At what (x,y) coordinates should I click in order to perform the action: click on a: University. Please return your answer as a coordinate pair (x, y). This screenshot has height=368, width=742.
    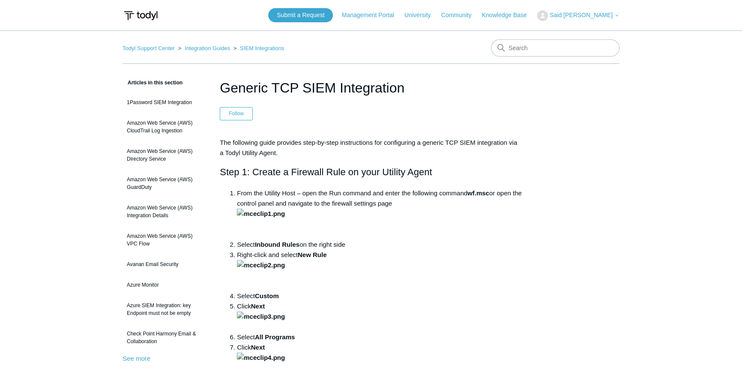
    Looking at the image, I should click on (422, 15).